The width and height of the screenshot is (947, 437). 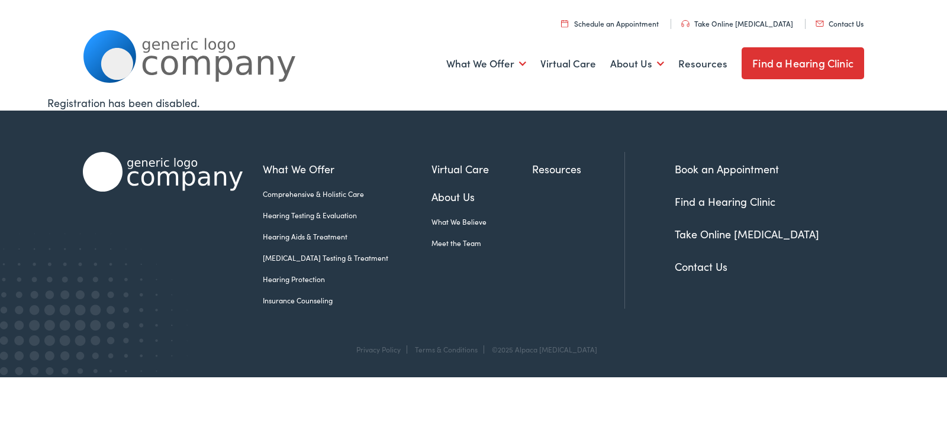 What do you see at coordinates (727, 169) in the screenshot?
I see `a: Book an Appointment` at bounding box center [727, 169].